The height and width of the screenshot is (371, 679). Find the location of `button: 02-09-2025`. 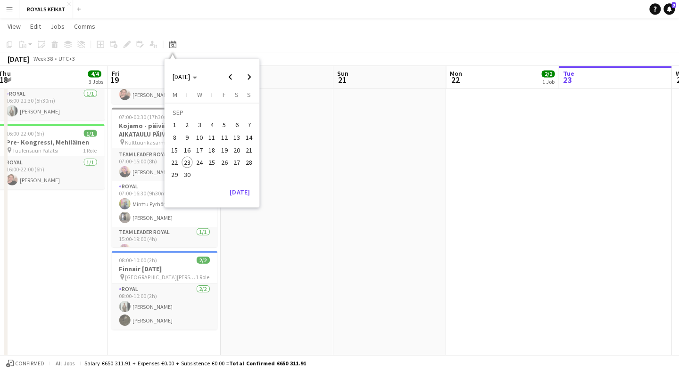

button: 02-09-2025 is located at coordinates (187, 125).